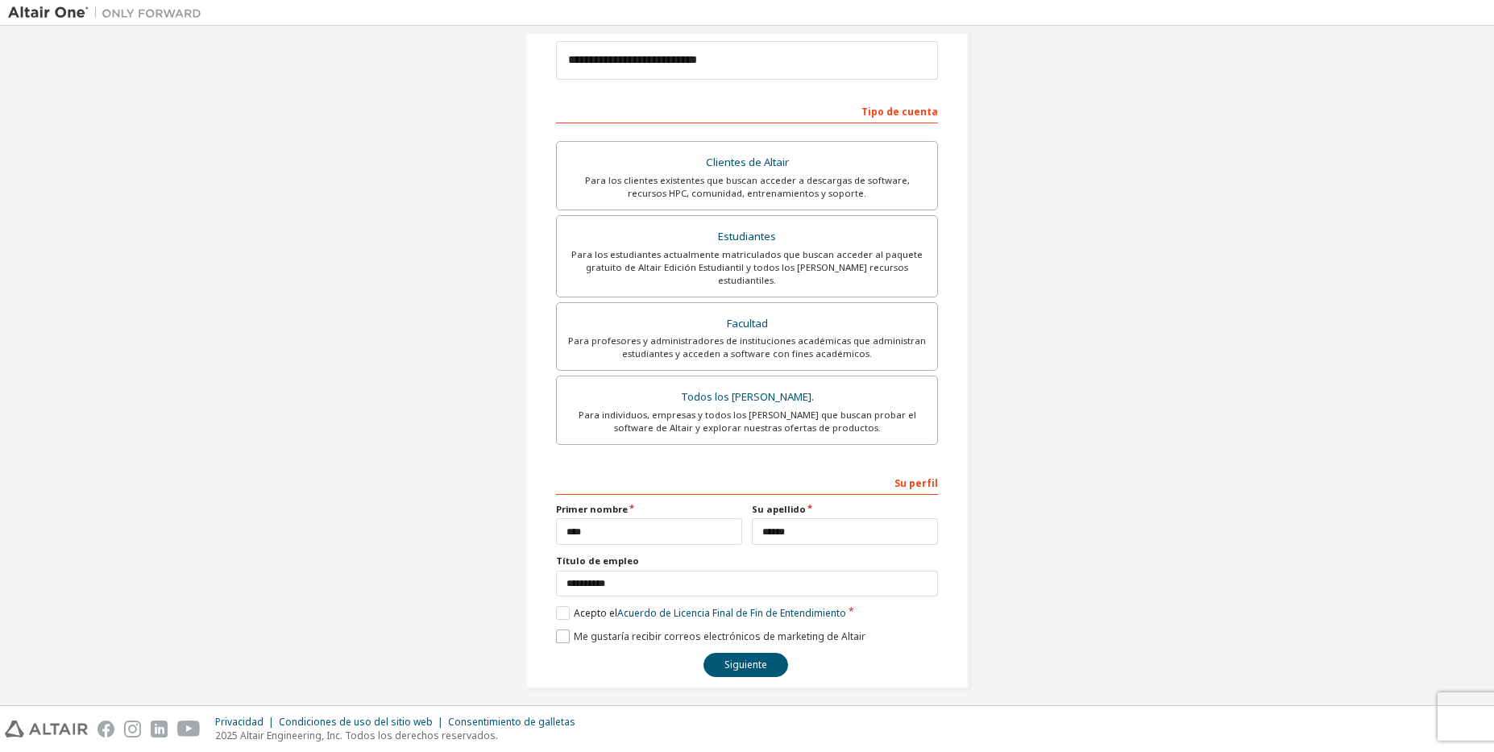  I want to click on button: Siguiente, so click(746, 665).